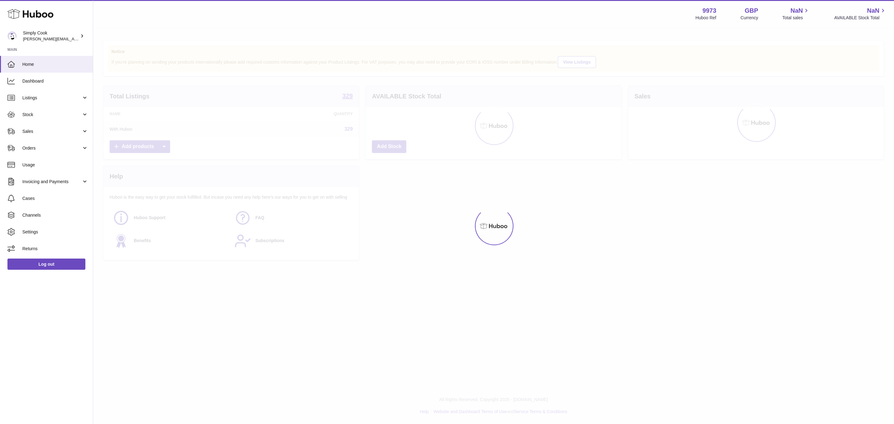 The image size is (894, 424). What do you see at coordinates (46, 264) in the screenshot?
I see `a: Log out` at bounding box center [46, 264].